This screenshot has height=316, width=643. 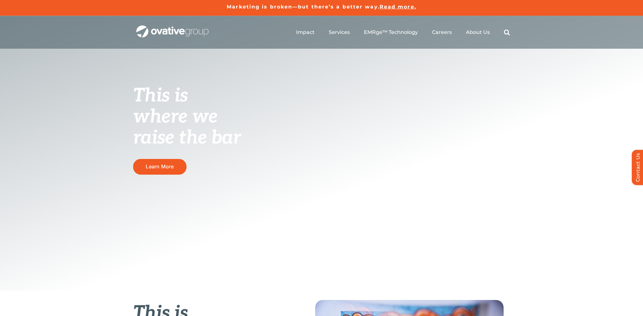 I want to click on span: This is, so click(x=160, y=96).